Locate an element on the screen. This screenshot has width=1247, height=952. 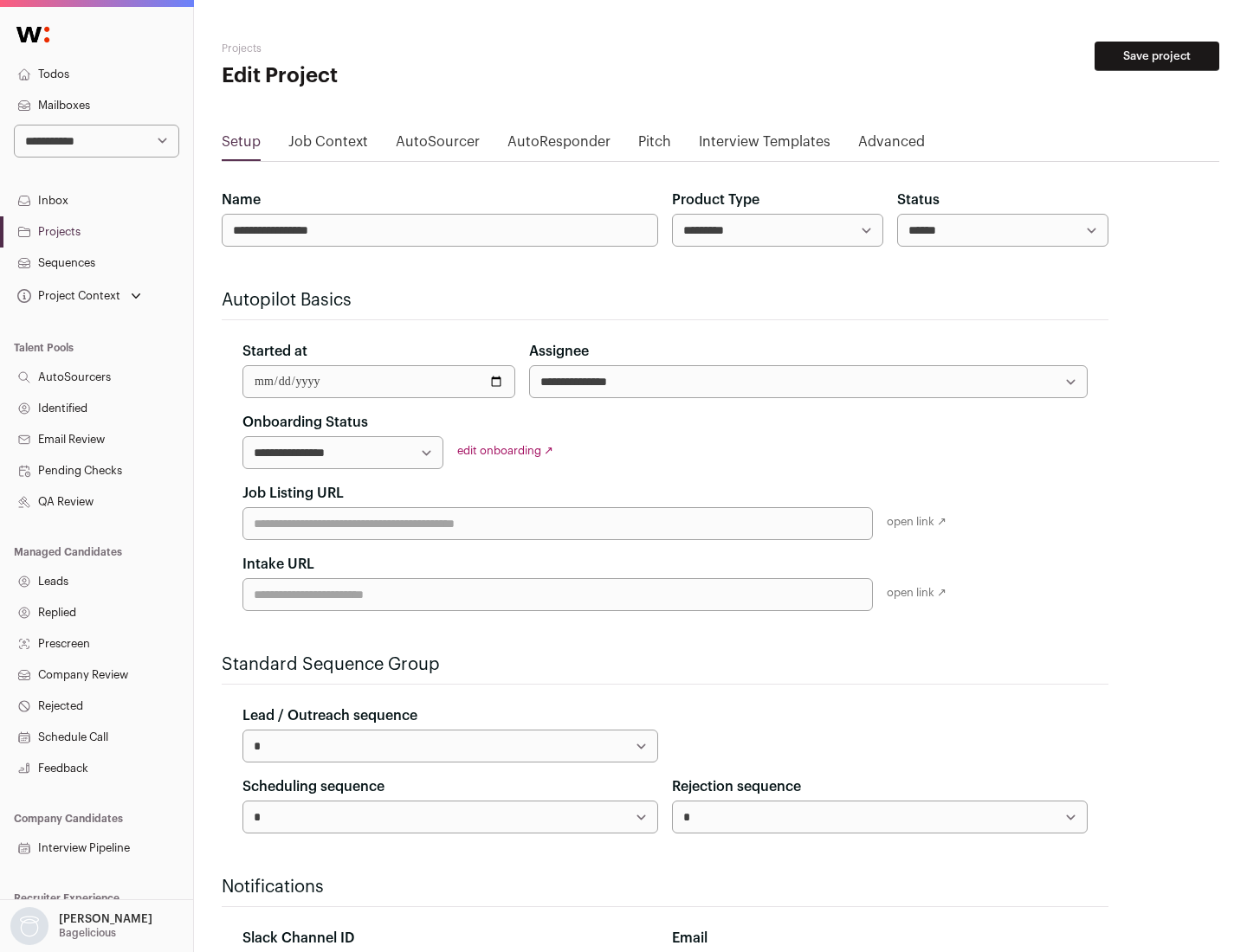
label: Rejection sequence is located at coordinates (736, 787).